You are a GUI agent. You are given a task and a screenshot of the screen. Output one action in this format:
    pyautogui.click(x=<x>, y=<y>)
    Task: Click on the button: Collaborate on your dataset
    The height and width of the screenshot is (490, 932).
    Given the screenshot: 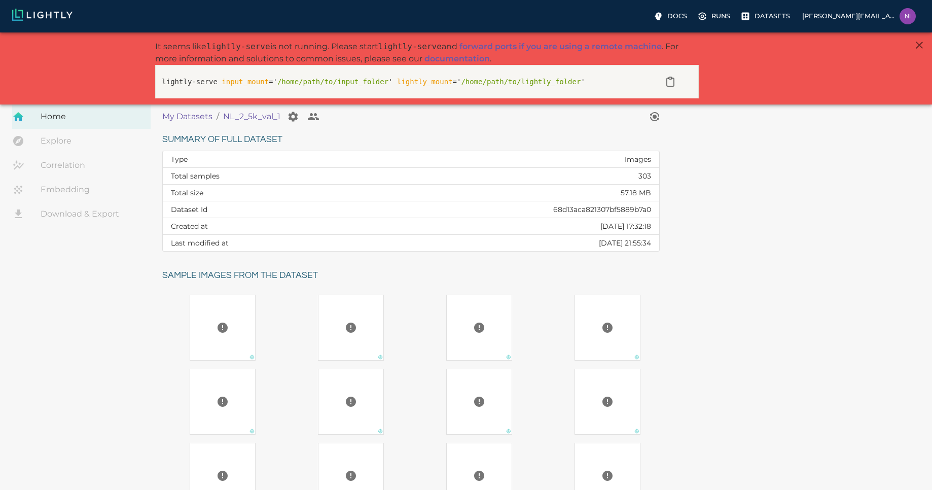 What is the action you would take?
    pyautogui.click(x=313, y=117)
    